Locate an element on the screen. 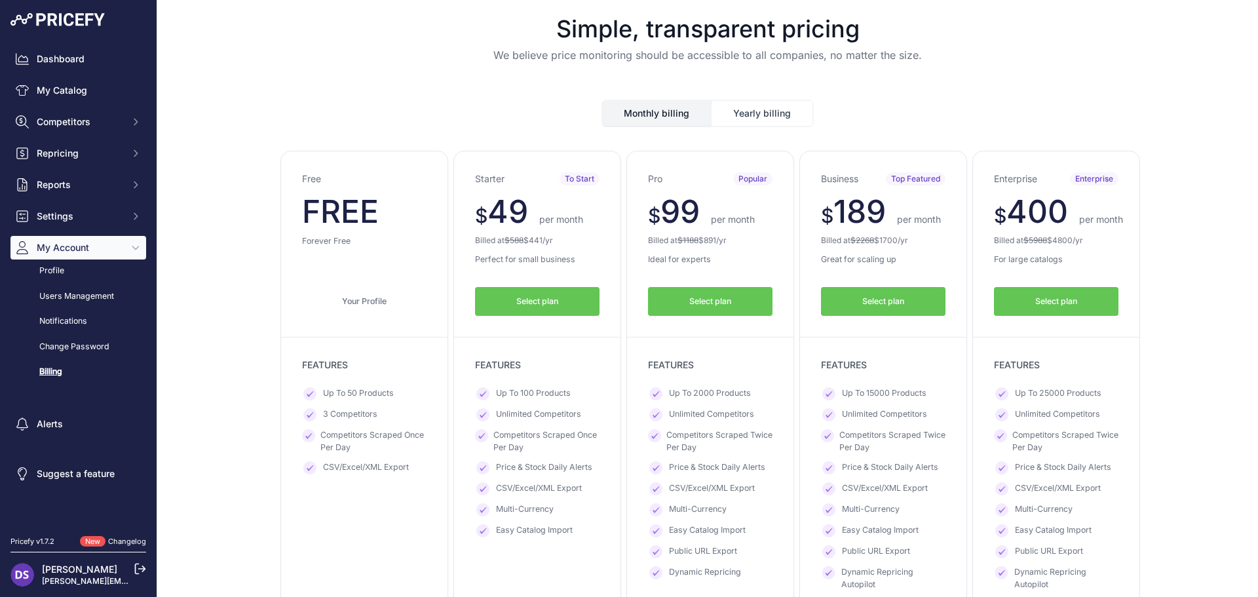 This screenshot has width=1258, height=597. span: To Start is located at coordinates (579, 179).